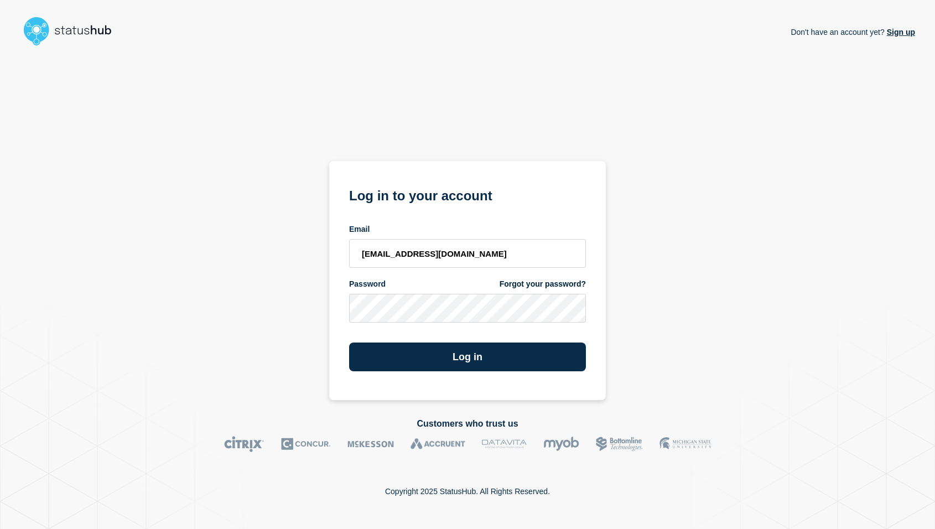 The image size is (935, 529). What do you see at coordinates (619, 444) in the screenshot?
I see `img: Bottomline logo` at bounding box center [619, 444].